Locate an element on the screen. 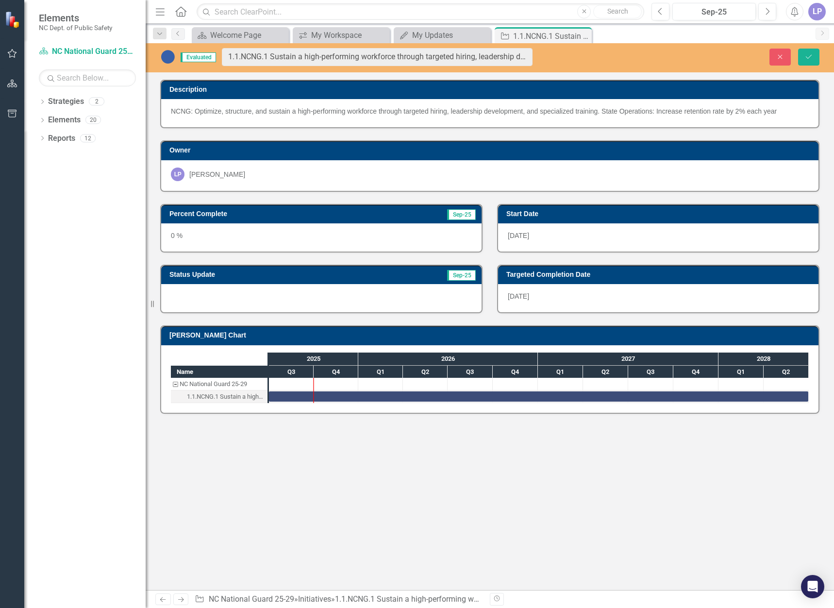 The image size is (834, 608). div: NCNG: Optimize, structure, and sustain a high-performing workforce through targeted hiring, leade... is located at coordinates (490, 111).